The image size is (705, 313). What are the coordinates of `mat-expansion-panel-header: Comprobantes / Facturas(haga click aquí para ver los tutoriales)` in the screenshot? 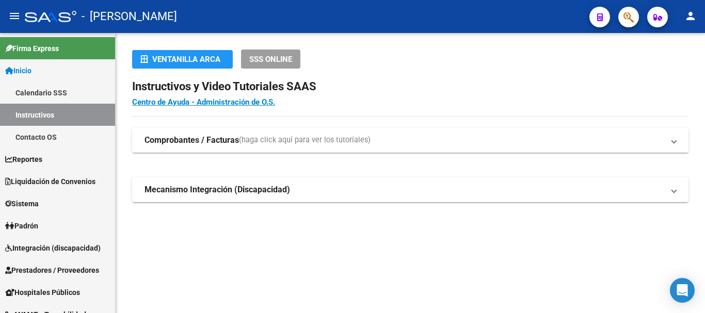 It's located at (410, 140).